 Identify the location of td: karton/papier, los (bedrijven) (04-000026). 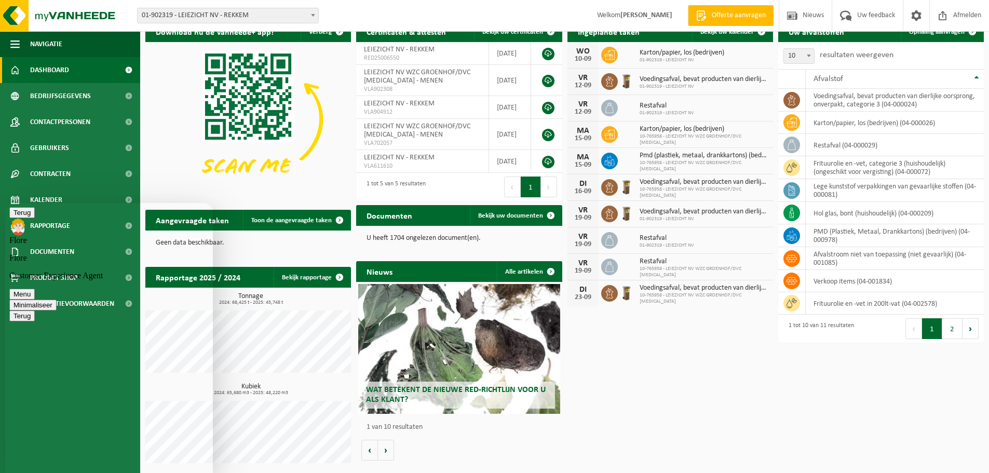
(894, 122).